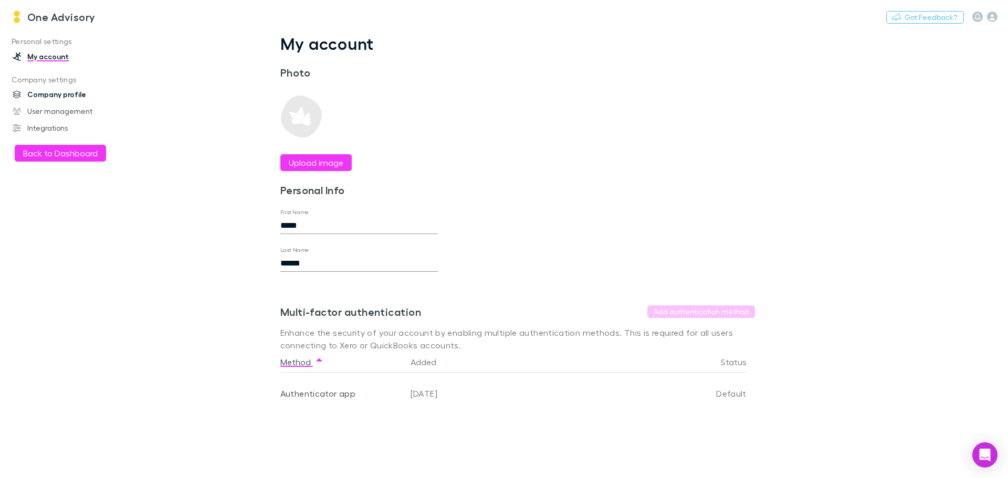 This screenshot has width=1008, height=478. Describe the element at coordinates (72, 41) in the screenshot. I see `p: Personal settings` at that location.